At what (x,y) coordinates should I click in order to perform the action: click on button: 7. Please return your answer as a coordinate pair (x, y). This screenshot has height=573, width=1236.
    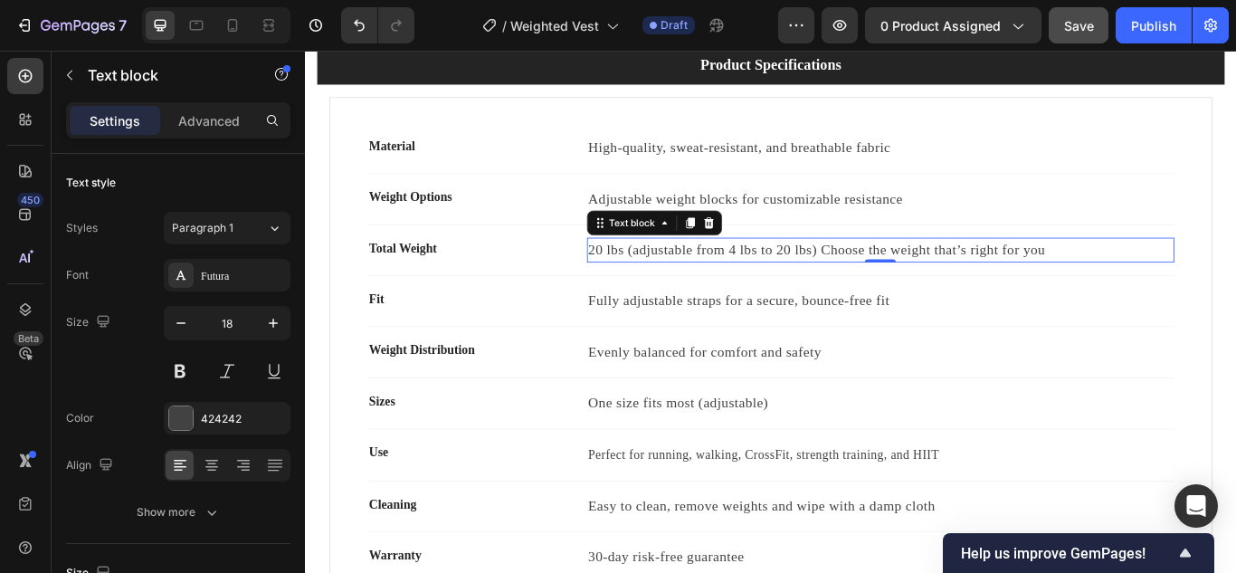
    Looking at the image, I should click on (71, 25).